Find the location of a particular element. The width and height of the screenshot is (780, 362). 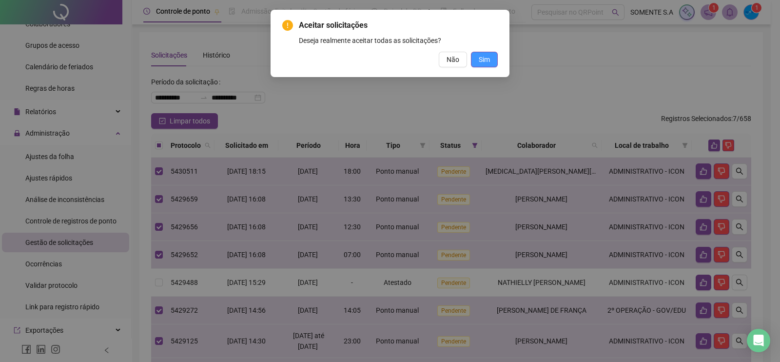

span: Não is located at coordinates (453, 59).